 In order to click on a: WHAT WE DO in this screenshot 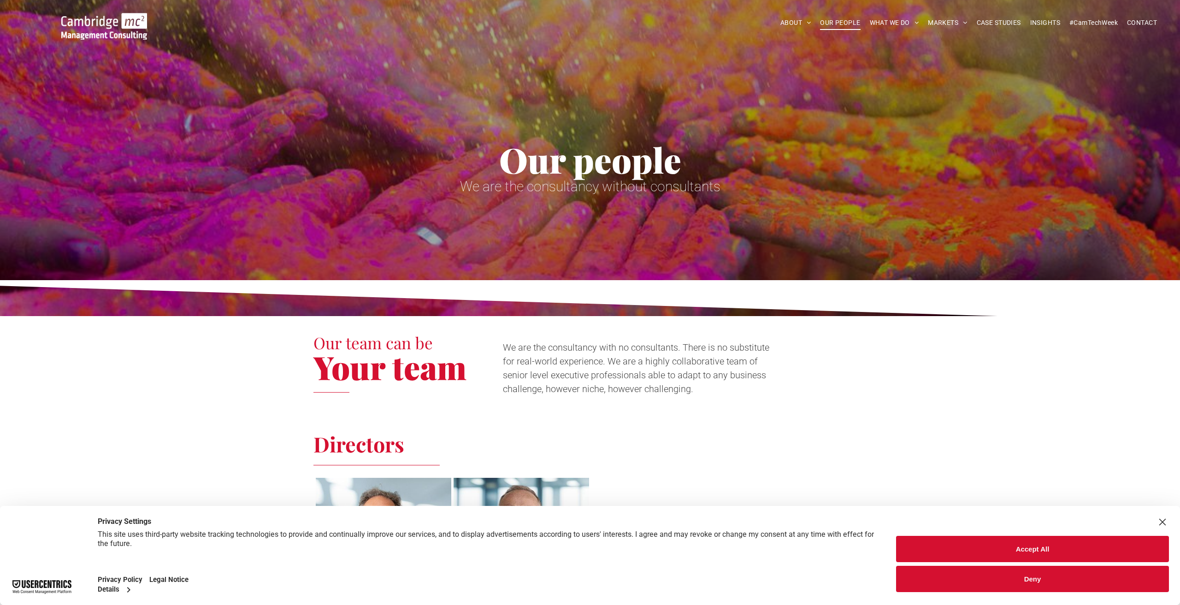, I will do `click(895, 23)`.